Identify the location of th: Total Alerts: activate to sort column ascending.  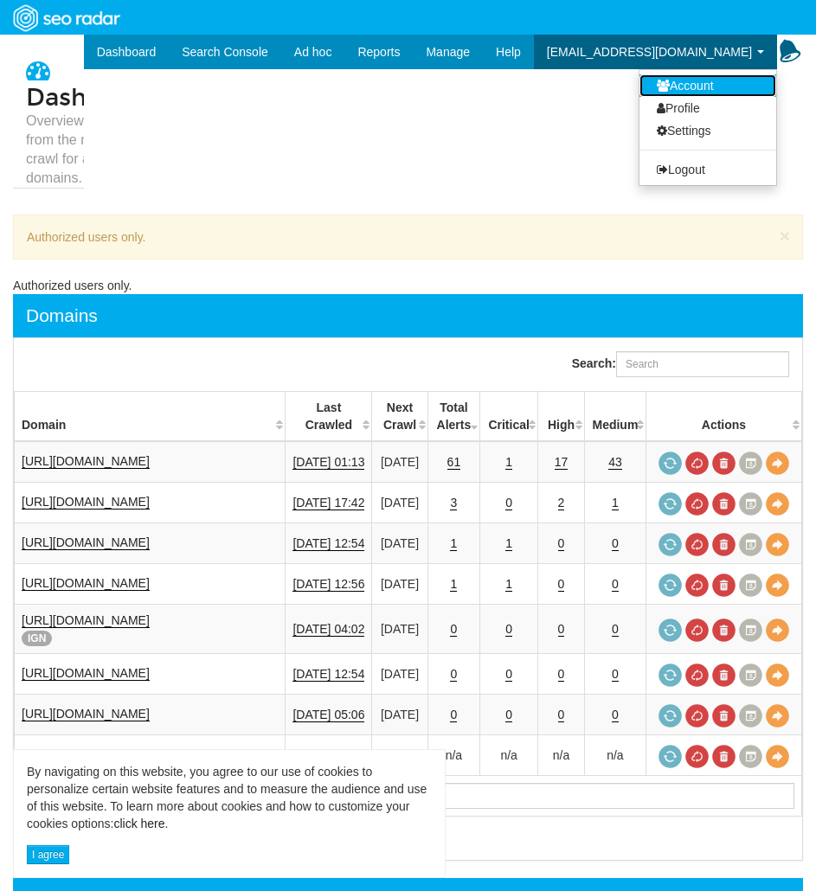
(453, 416).